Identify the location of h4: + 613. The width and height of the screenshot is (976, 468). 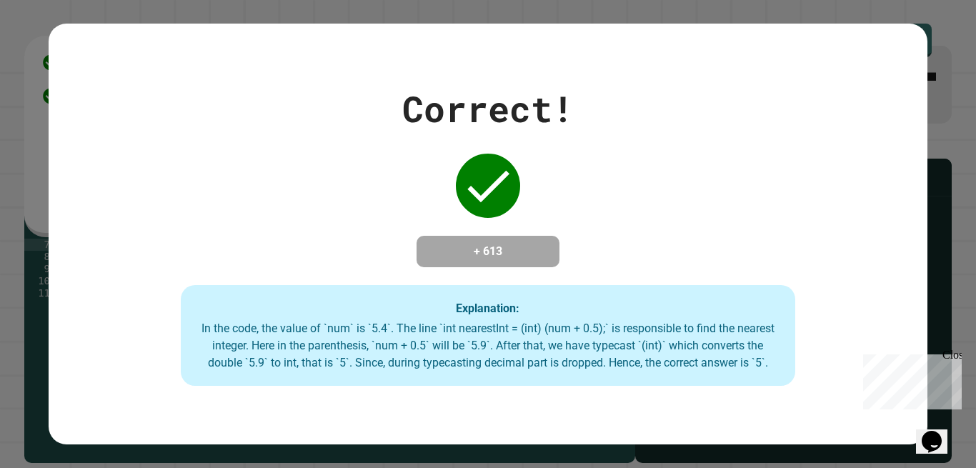
(488, 252).